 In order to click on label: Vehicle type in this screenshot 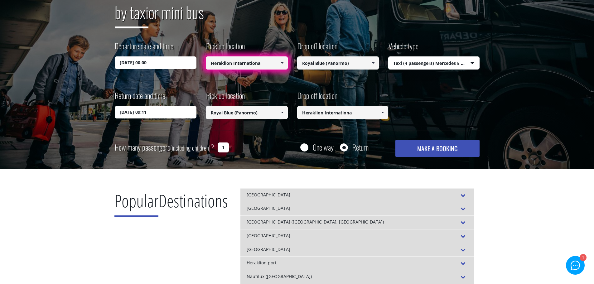, I will do `click(403, 48)`.